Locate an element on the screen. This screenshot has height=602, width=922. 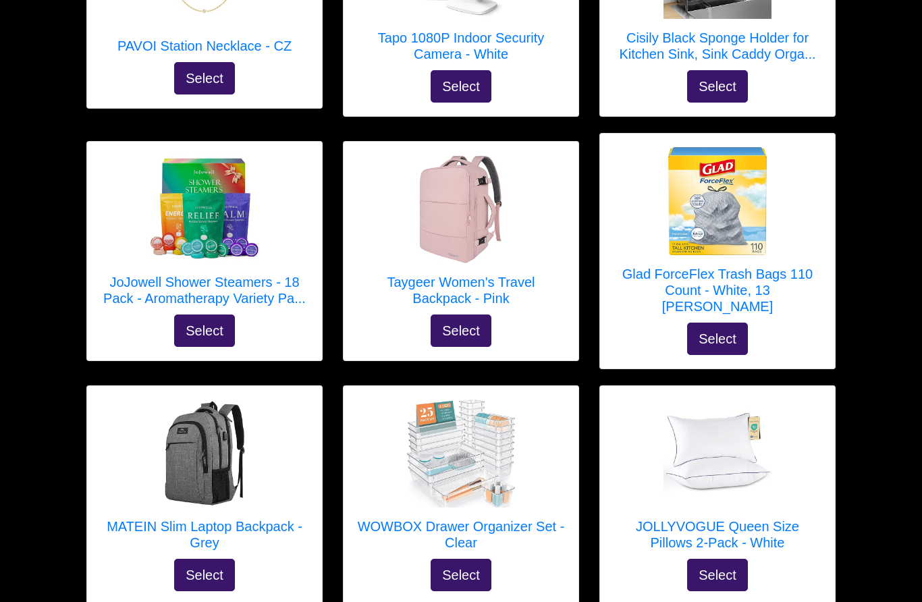
h5: JoJowell Shower Steamers - 18 Pack - Aromatherapy Variety Pa... is located at coordinates (204, 290).